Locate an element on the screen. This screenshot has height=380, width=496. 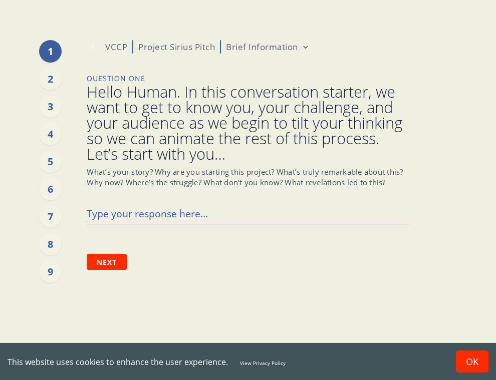
div: 9 is located at coordinates (50, 271).